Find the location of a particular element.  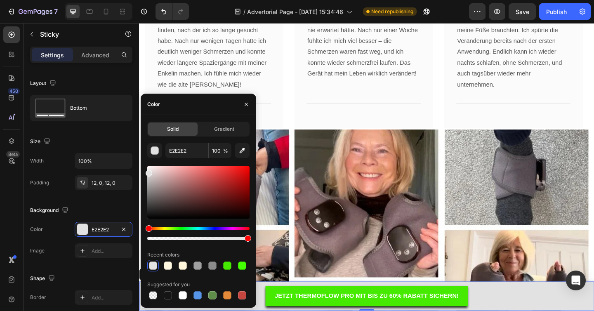

div: Image is located at coordinates (37, 251).